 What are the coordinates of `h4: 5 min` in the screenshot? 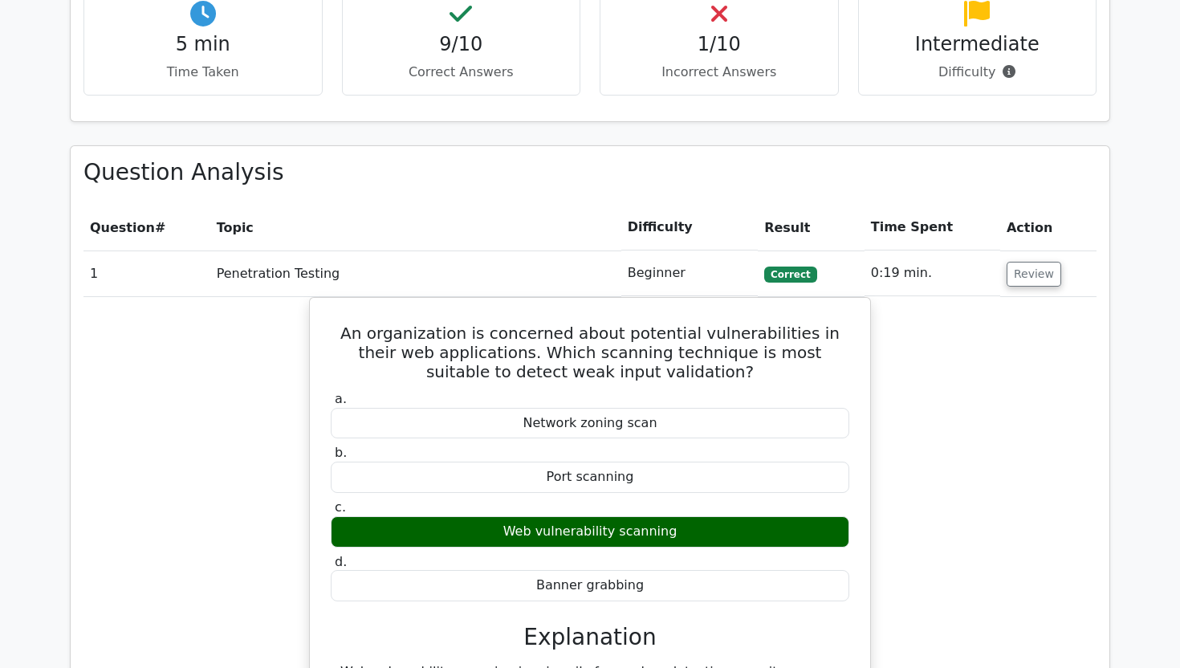 It's located at (203, 44).